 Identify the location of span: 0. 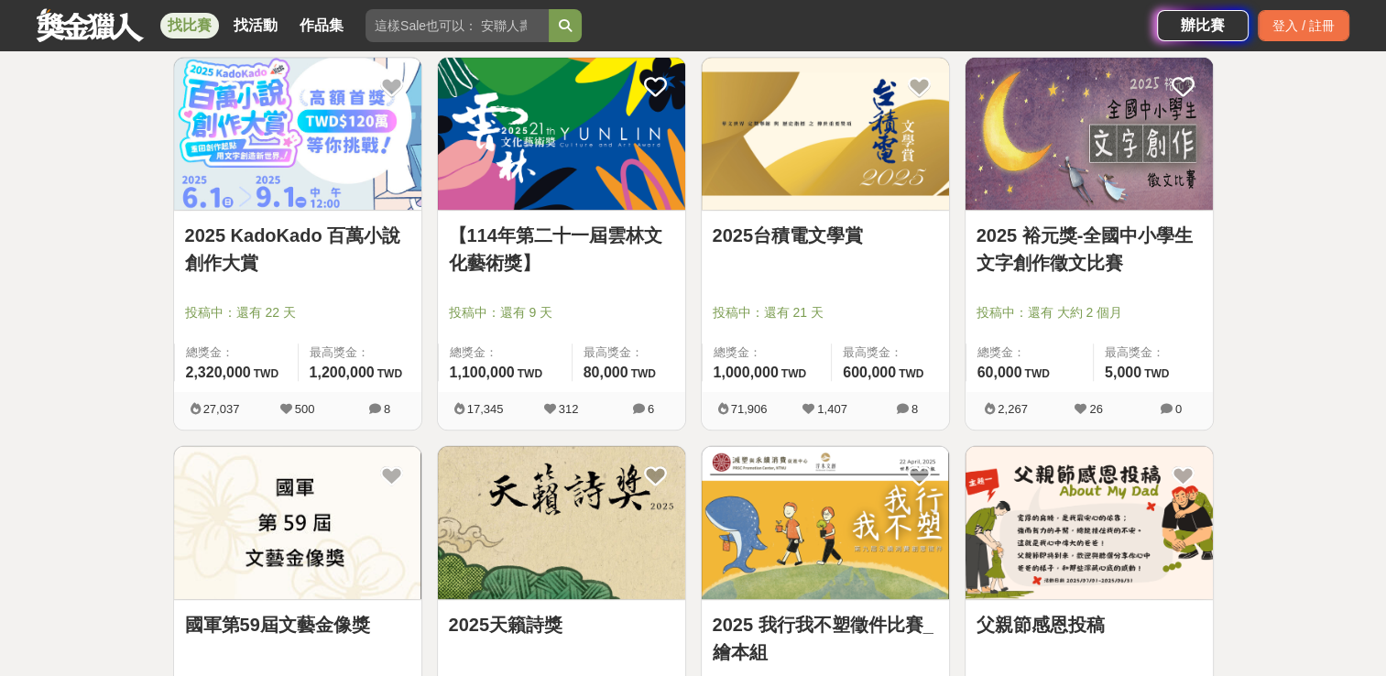
(1178, 409).